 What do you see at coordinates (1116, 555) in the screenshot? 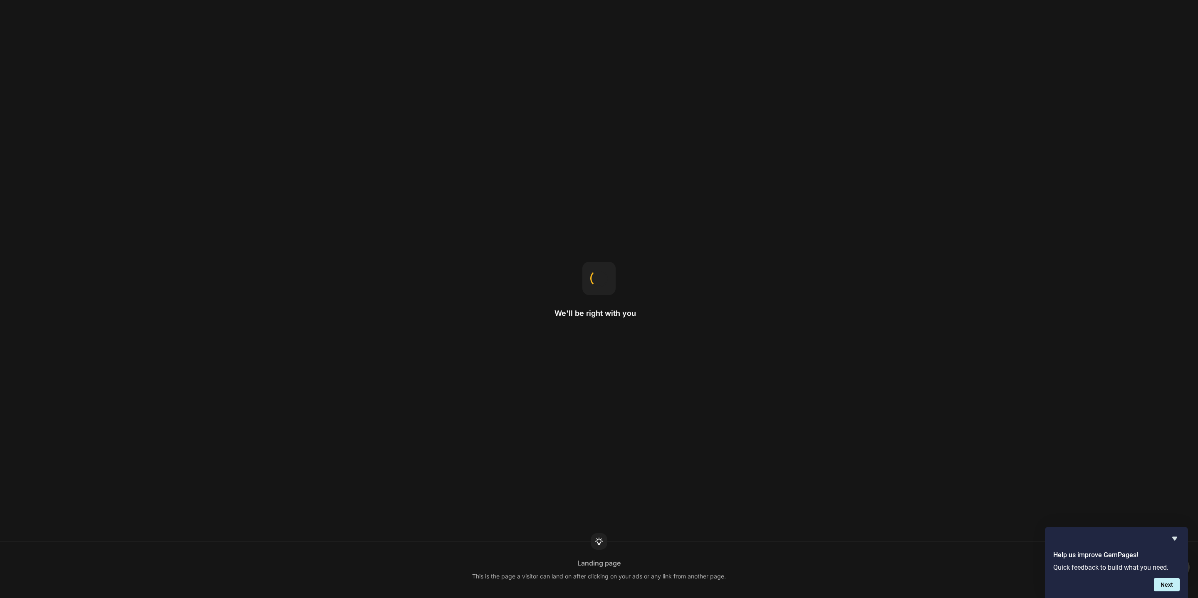
I see `h2: Help us improve GemPages!` at bounding box center [1116, 555].